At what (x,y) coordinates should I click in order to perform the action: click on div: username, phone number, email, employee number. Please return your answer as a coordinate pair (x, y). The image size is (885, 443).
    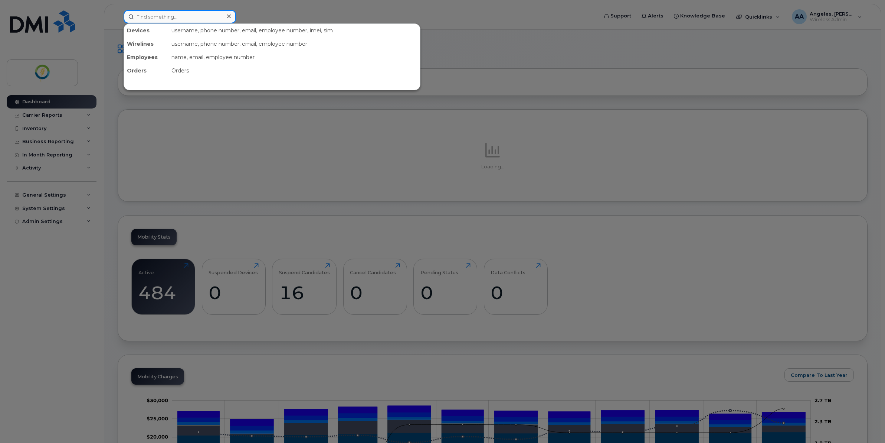
    Looking at the image, I should click on (294, 44).